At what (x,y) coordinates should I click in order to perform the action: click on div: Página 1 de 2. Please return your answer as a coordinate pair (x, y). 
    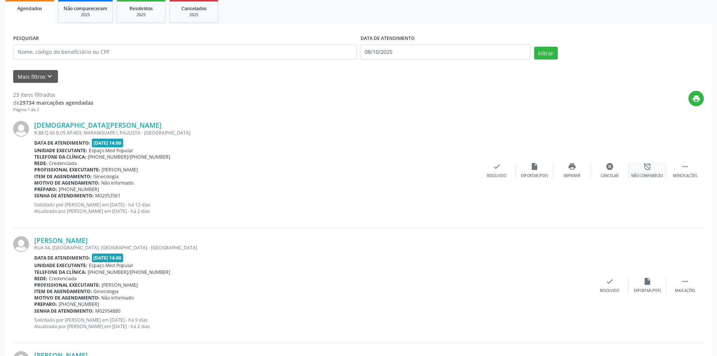
    Looking at the image, I should click on (53, 110).